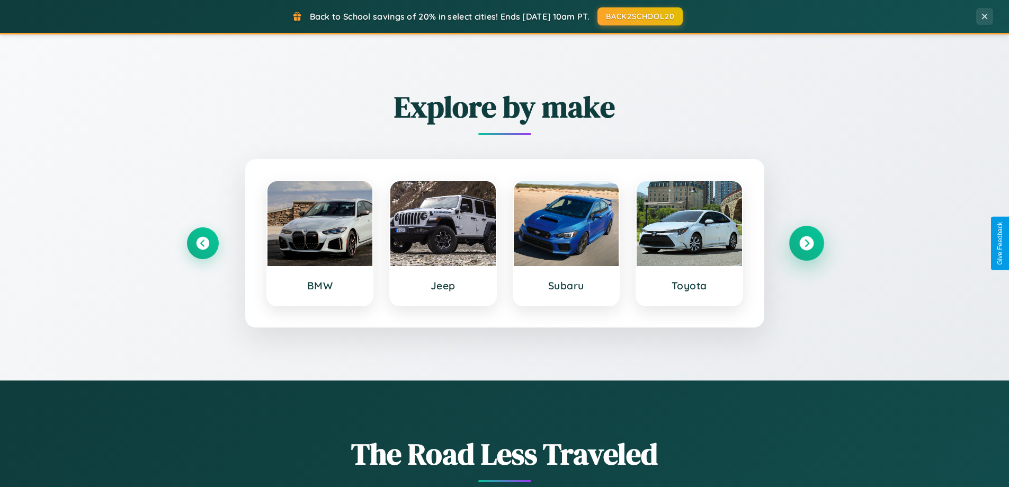 The width and height of the screenshot is (1009, 487). What do you see at coordinates (566, 286) in the screenshot?
I see `h3: Subaru` at bounding box center [566, 286].